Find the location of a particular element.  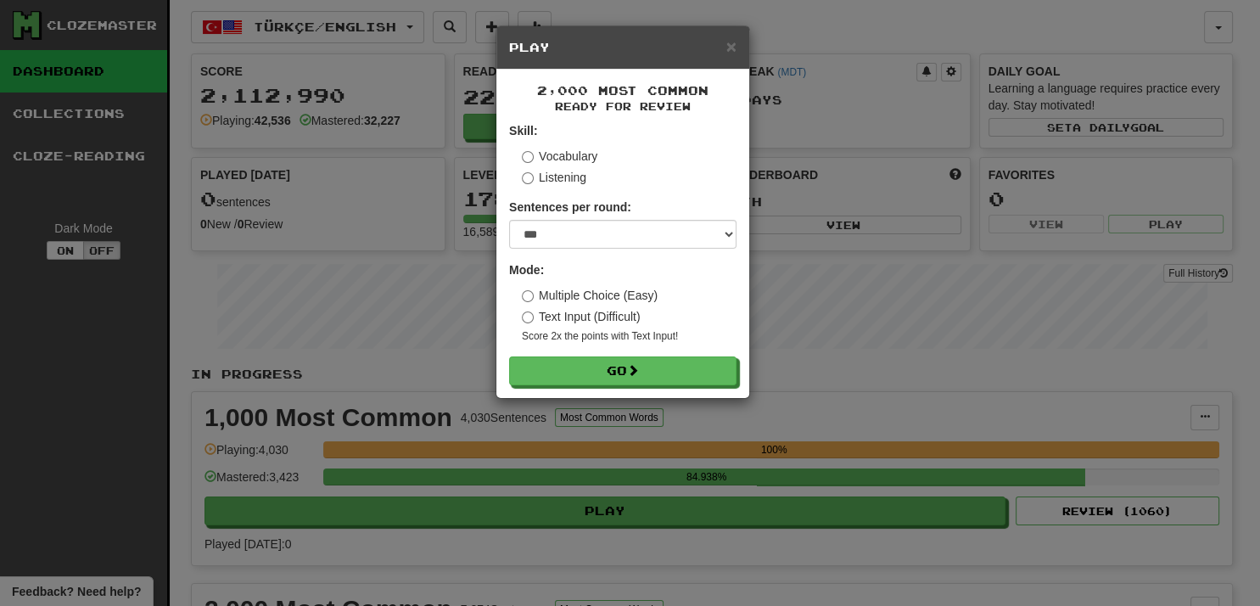

input: Multiple Choice (Easy) is located at coordinates (528, 296).